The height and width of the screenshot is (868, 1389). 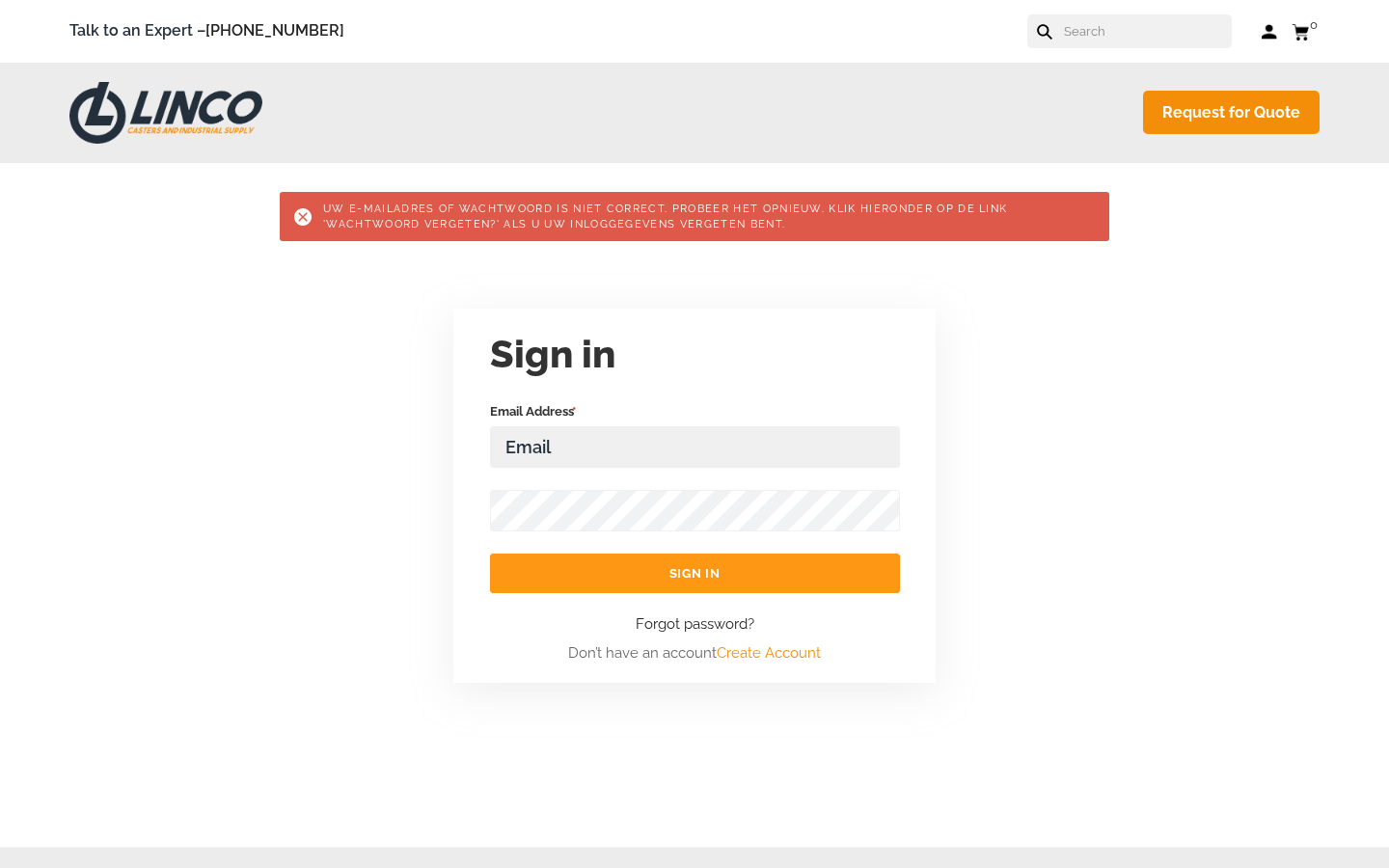 I want to click on a: Create Account, so click(x=768, y=653).